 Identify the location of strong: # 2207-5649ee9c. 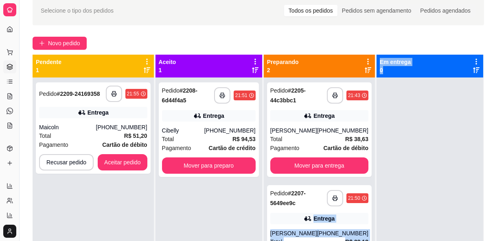
(288, 198).